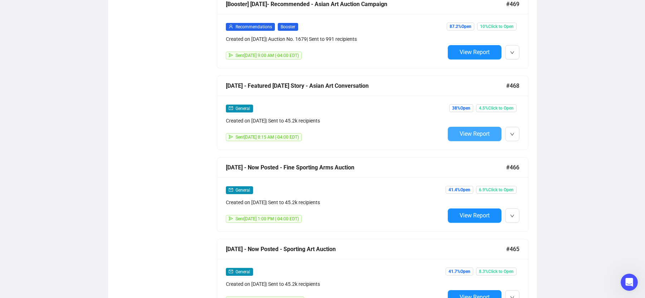 This screenshot has height=298, width=645. I want to click on span: #468, so click(513, 86).